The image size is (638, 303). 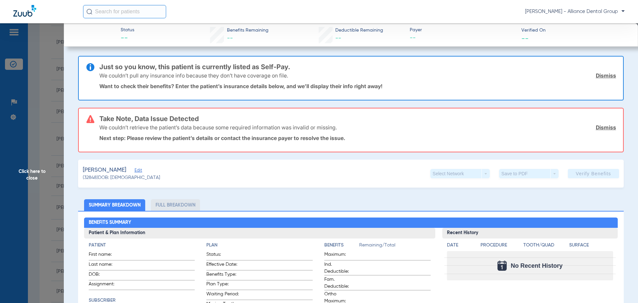 I want to click on h3: Patient & Plan Information, so click(x=259, y=233).